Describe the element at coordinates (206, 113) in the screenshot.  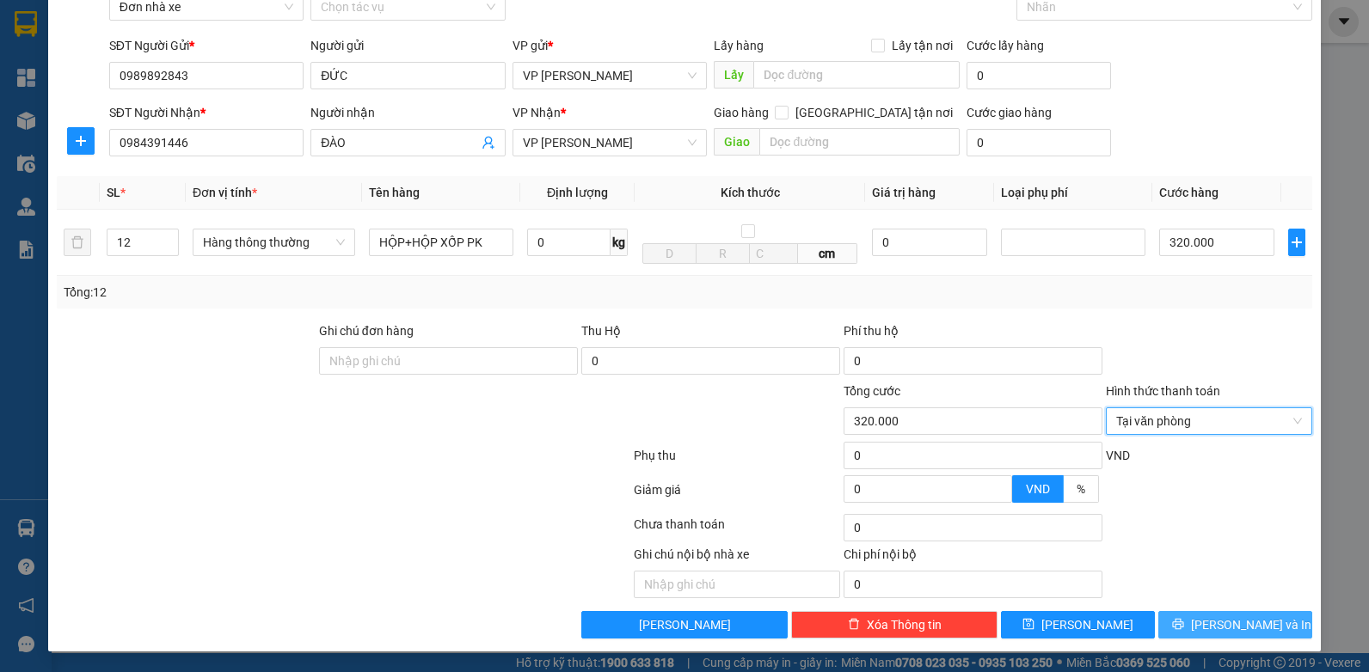
I see `div: SĐT Người Nhận` at that location.